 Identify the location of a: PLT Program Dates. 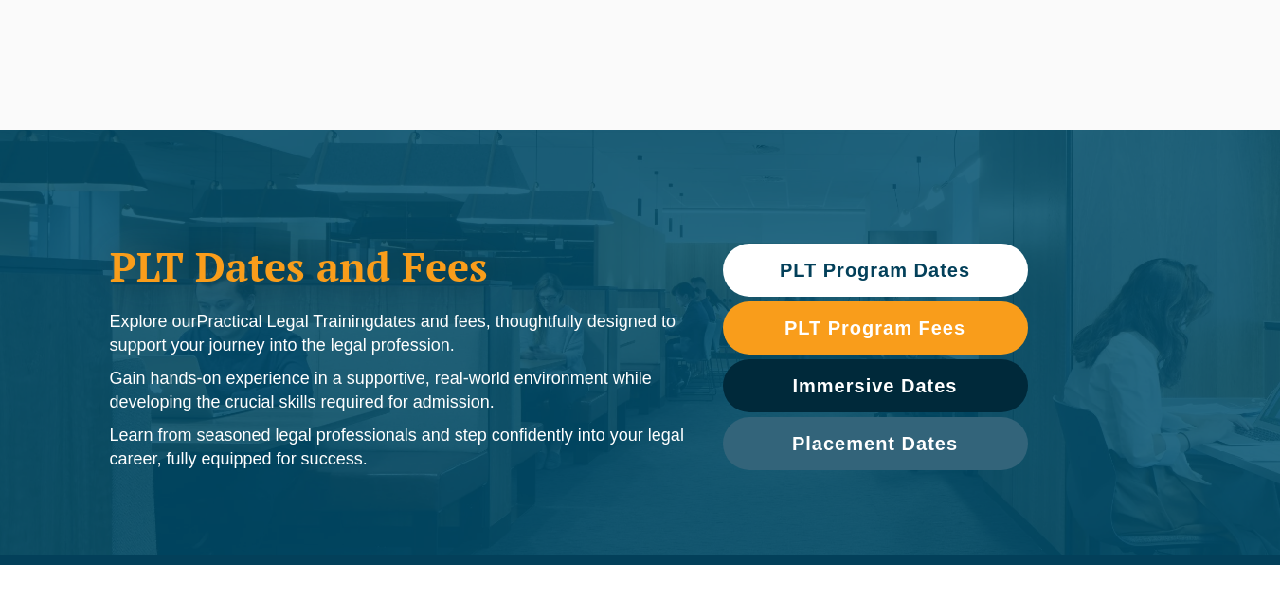
(875, 270).